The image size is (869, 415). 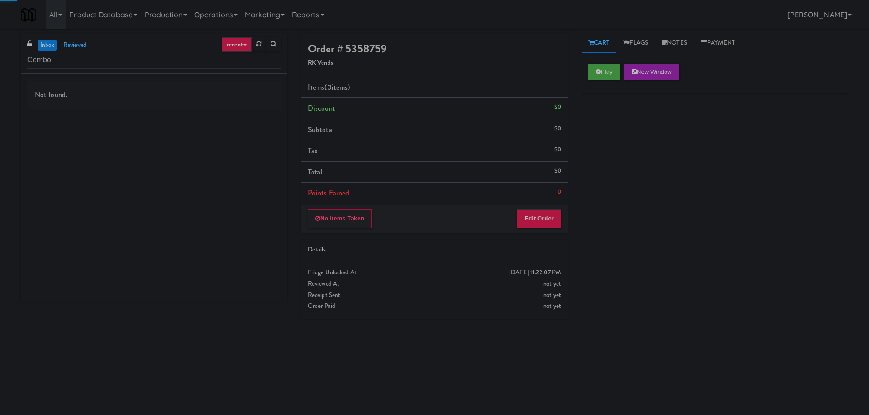 What do you see at coordinates (434, 306) in the screenshot?
I see `div: Order Paid` at bounding box center [434, 306].